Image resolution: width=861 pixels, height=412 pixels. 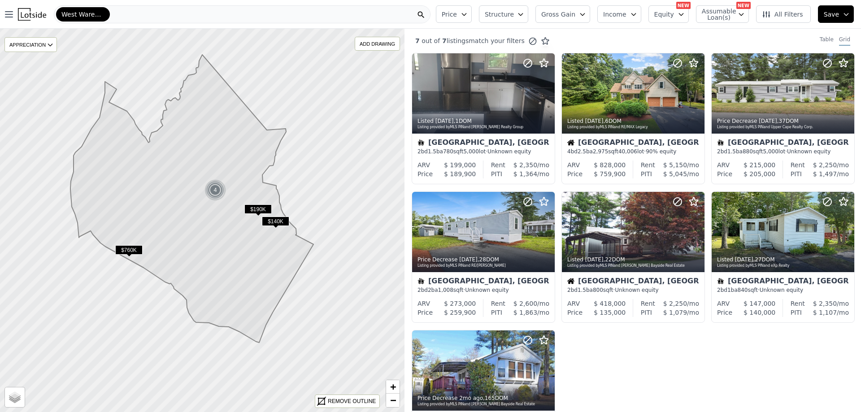 I want to click on time: 2025-07-23 05:00, so click(x=594, y=260).